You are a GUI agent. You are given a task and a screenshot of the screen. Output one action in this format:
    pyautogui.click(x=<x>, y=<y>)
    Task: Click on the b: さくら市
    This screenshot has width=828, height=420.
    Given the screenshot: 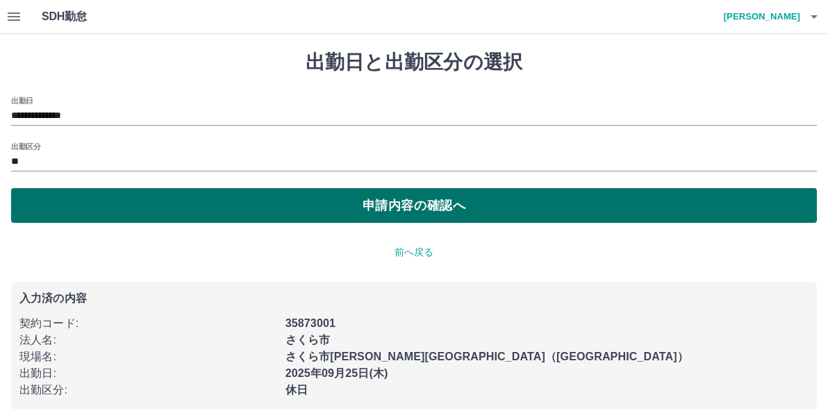 What is the action you would take?
    pyautogui.click(x=308, y=340)
    